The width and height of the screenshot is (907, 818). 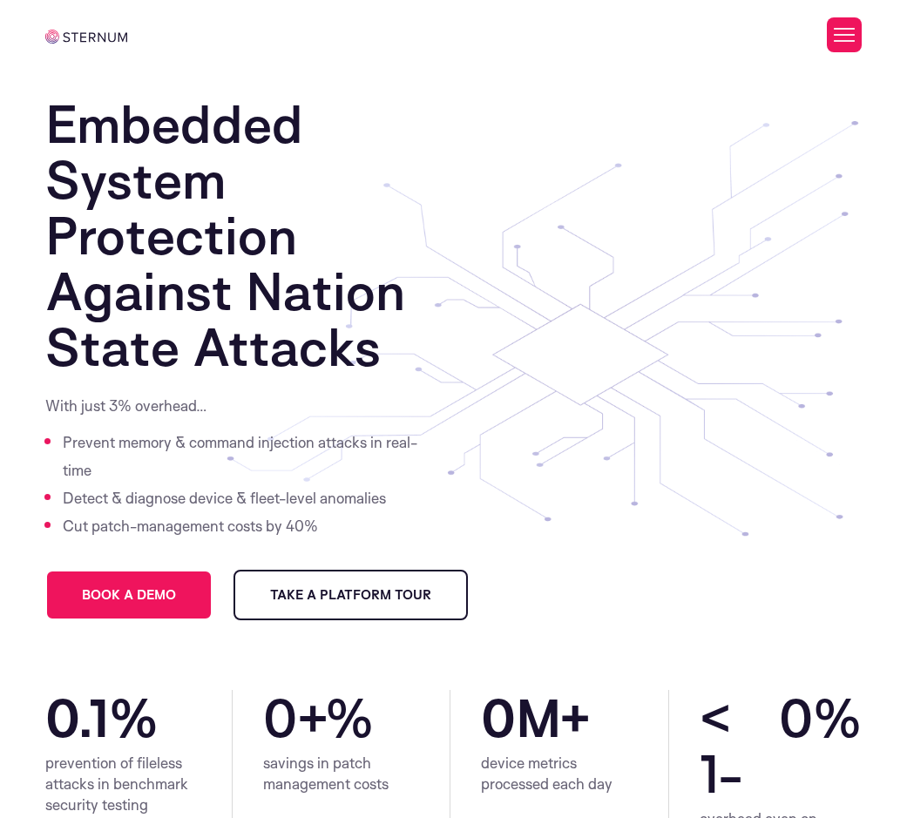 What do you see at coordinates (129, 595) in the screenshot?
I see `span: Book a demo` at bounding box center [129, 595].